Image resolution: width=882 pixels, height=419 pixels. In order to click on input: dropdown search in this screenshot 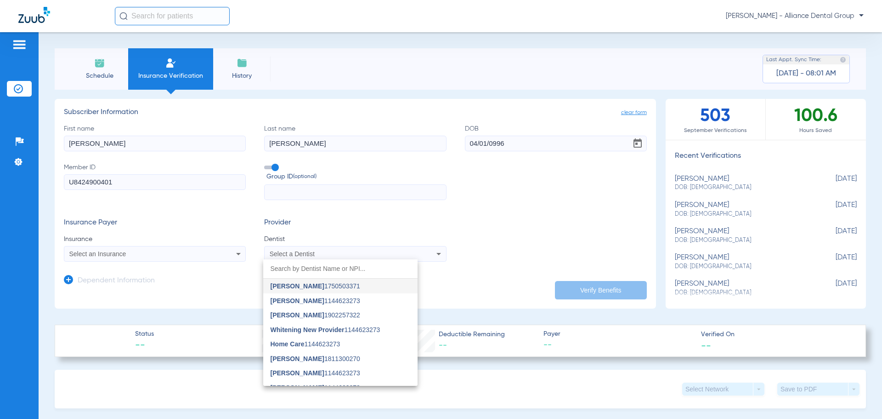, I will do `click(341, 268)`.